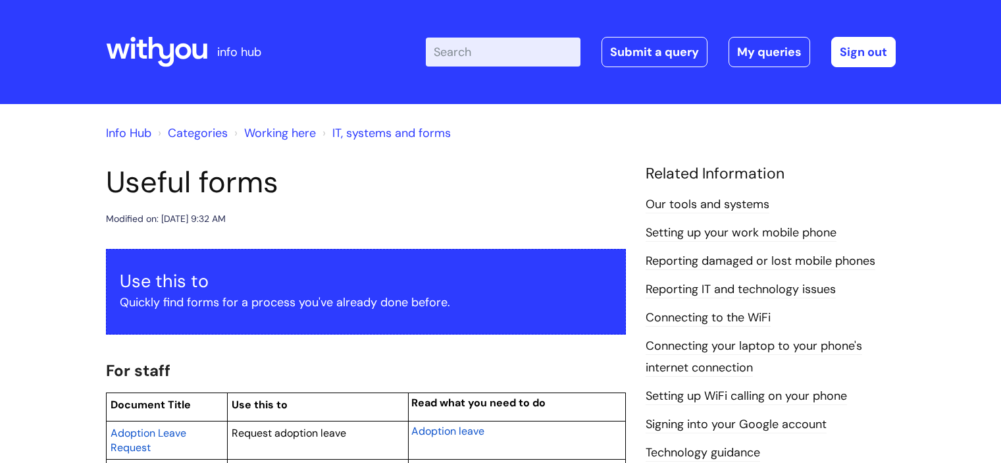 This screenshot has height=463, width=1001. I want to click on li: Solution home, so click(191, 133).